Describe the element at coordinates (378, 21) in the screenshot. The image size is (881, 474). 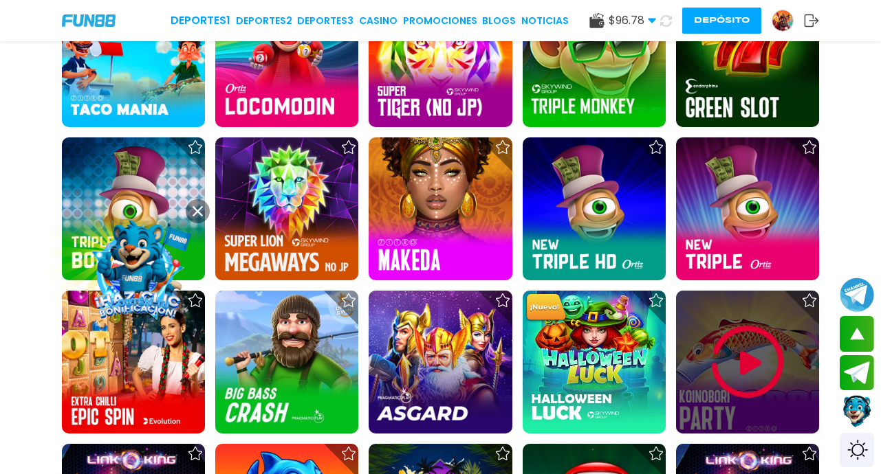
I see `a: CASINO` at that location.